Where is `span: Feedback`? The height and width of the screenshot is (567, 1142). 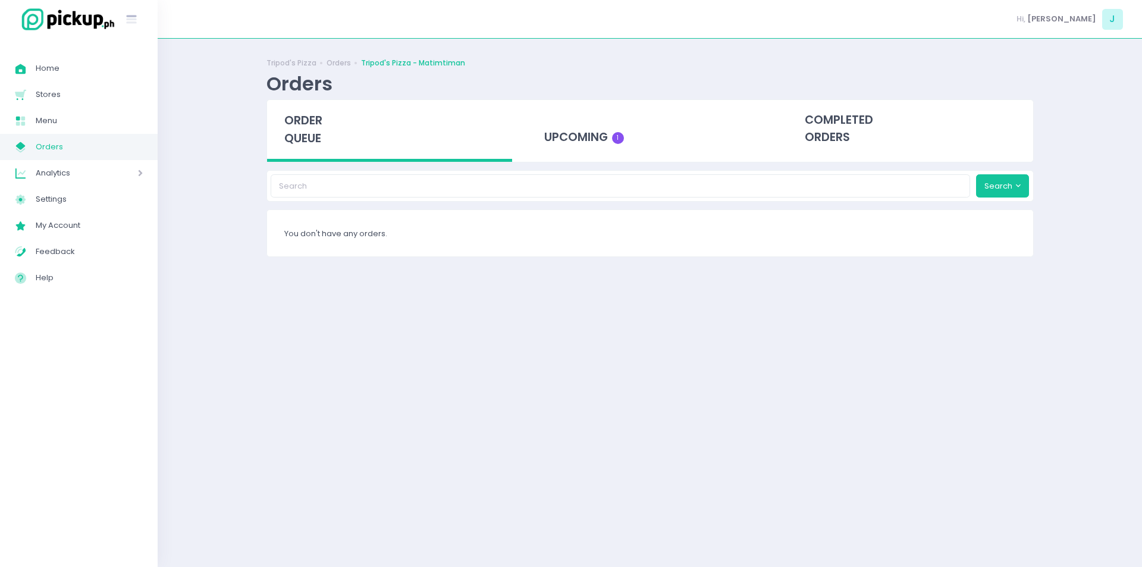
span: Feedback is located at coordinates (89, 252).